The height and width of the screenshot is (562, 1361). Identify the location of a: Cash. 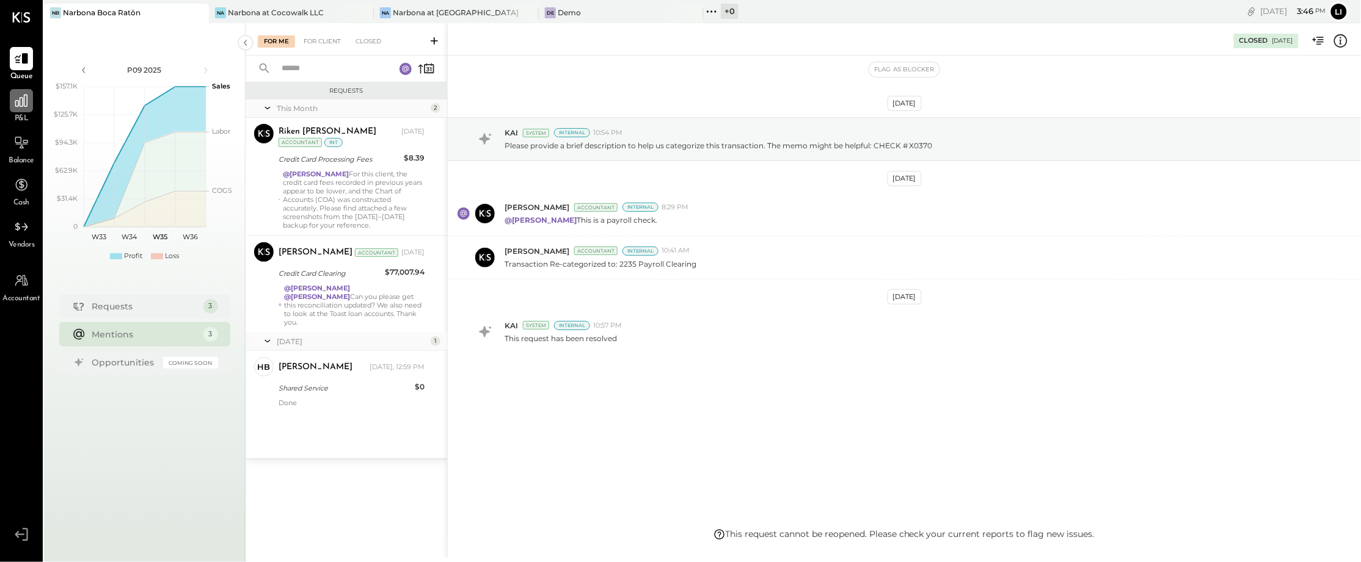
(21, 191).